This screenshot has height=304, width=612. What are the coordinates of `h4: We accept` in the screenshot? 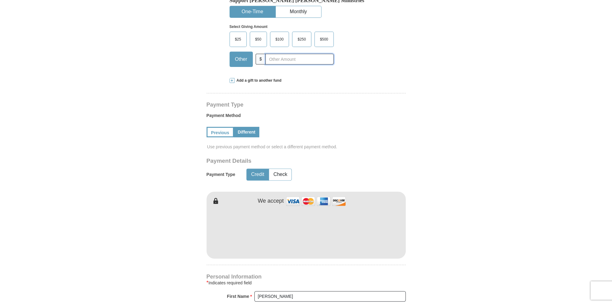 It's located at (271, 201).